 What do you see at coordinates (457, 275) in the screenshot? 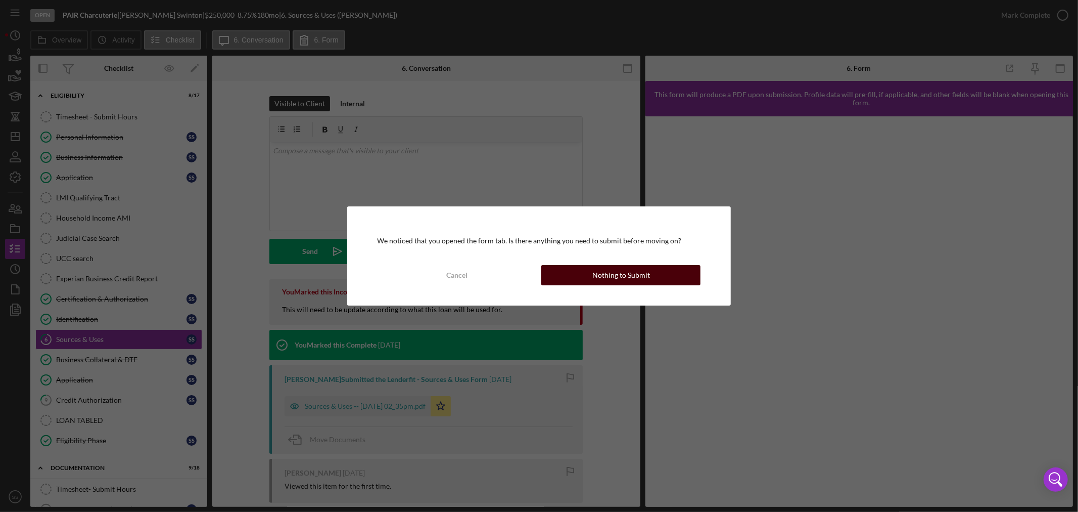
I see `button: Cancel` at bounding box center [457, 275].